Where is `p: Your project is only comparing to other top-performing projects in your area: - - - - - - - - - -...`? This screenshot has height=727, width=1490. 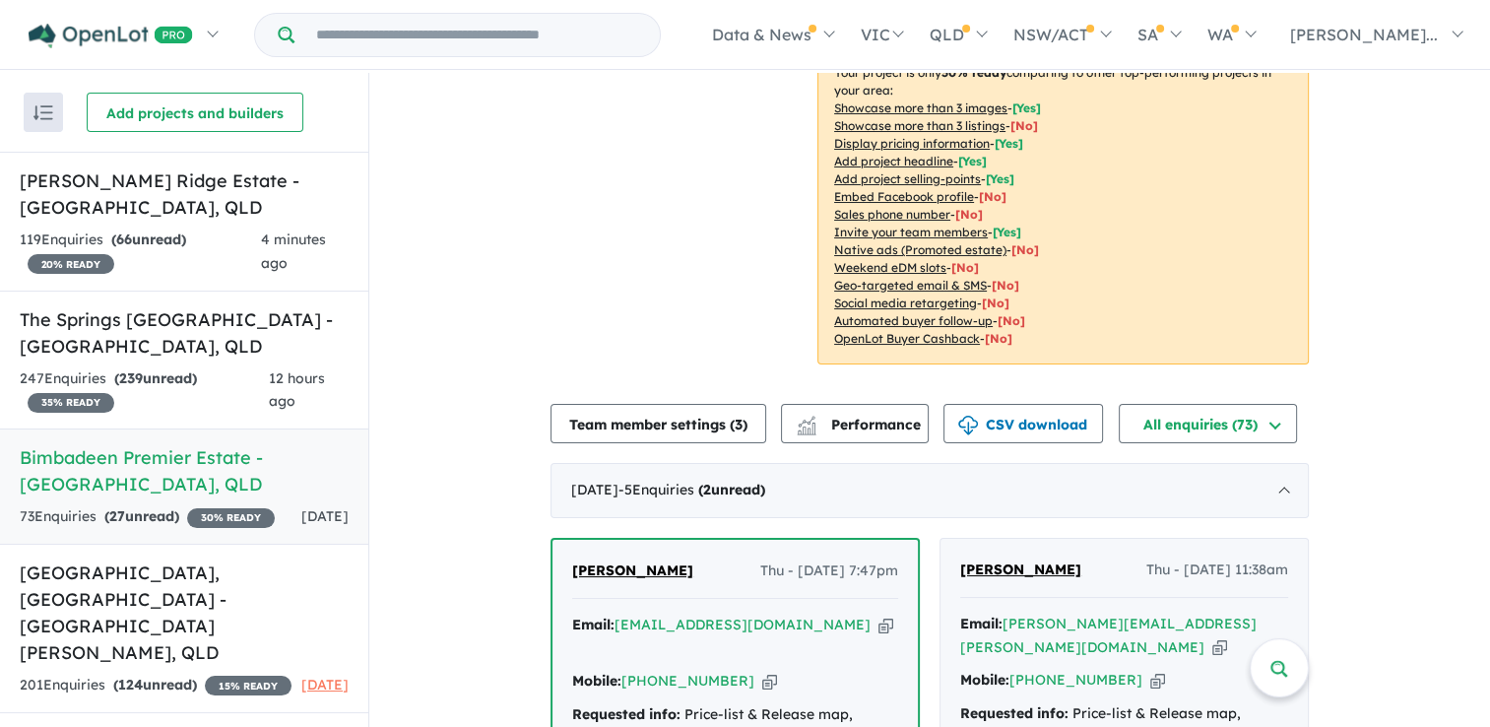
p: Your project is only comparing to other top-performing projects in your area: - - - - - - - - - -... is located at coordinates (1062, 206).